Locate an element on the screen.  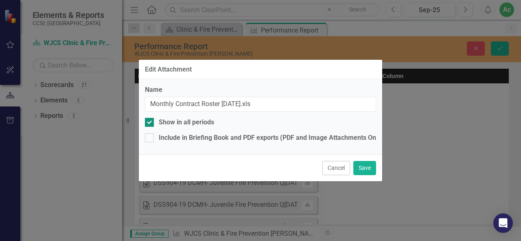
div: Include in Briefing Book and PDF exports (PDF and Image Attachments Only) is located at coordinates (271, 138).